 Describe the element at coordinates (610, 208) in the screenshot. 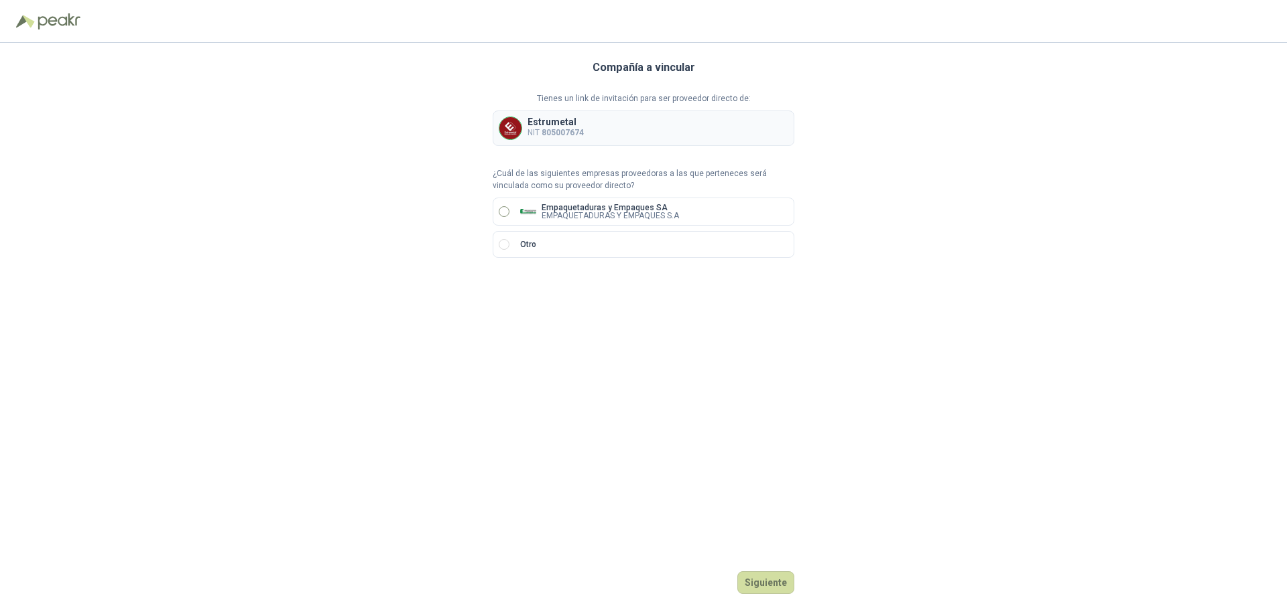

I see `p: Empaquetaduras y Empaques SA` at that location.